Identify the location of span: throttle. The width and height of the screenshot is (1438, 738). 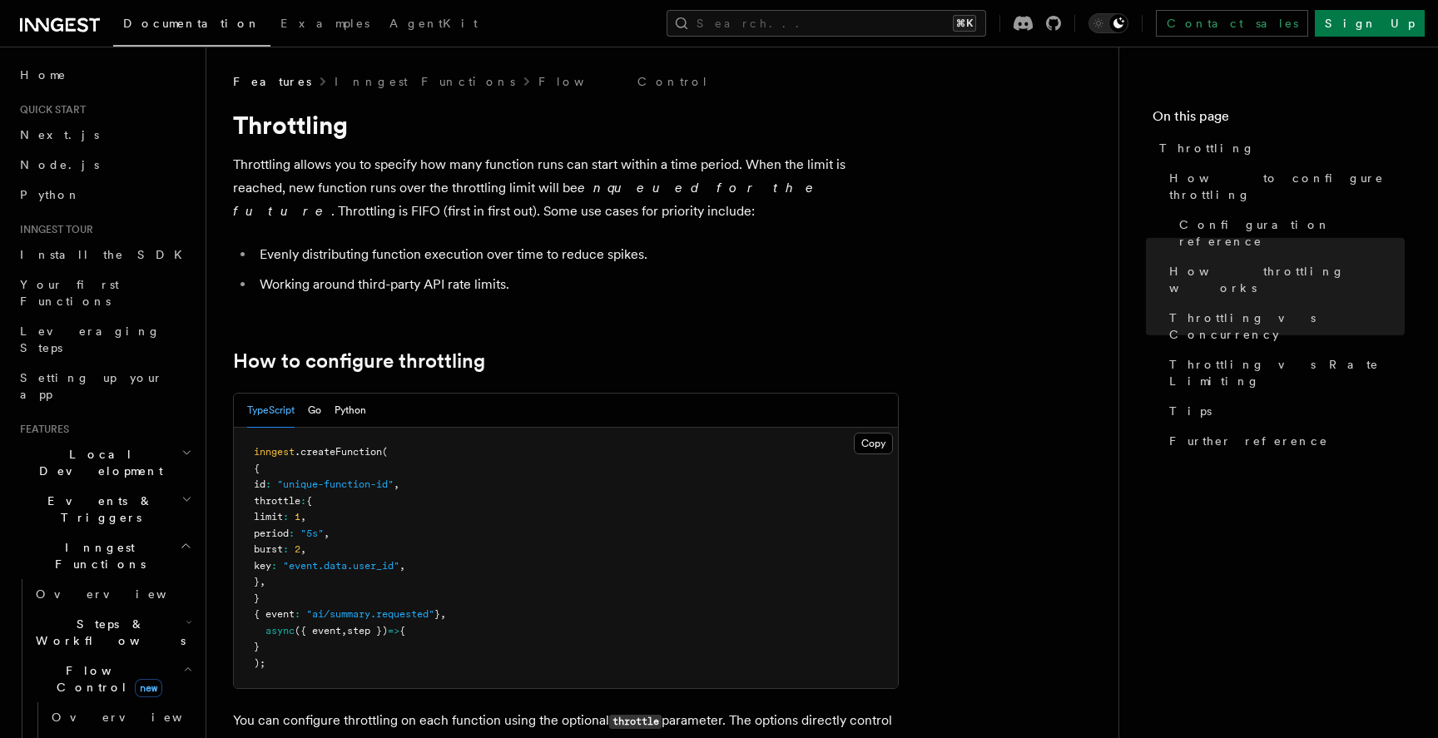
(277, 501).